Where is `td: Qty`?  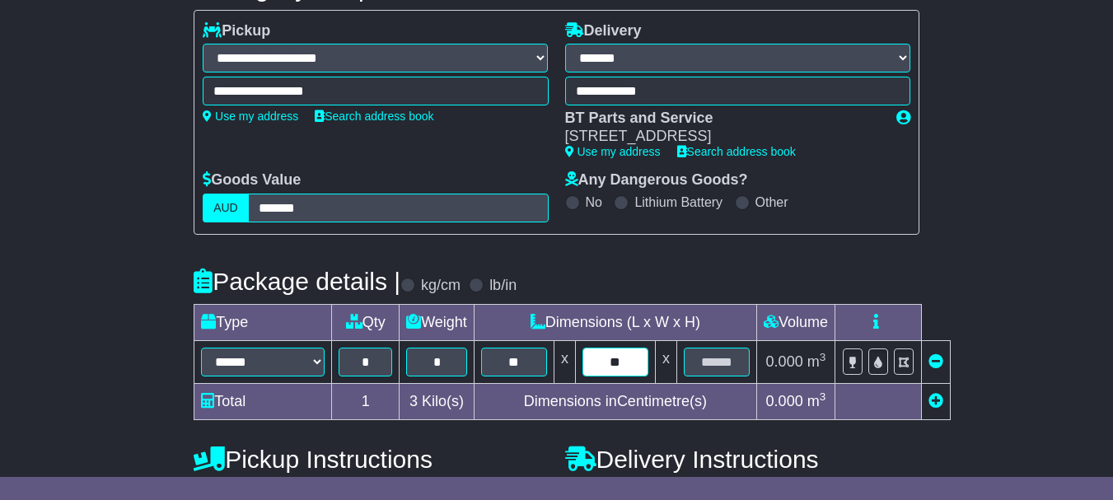 td: Qty is located at coordinates (366, 322).